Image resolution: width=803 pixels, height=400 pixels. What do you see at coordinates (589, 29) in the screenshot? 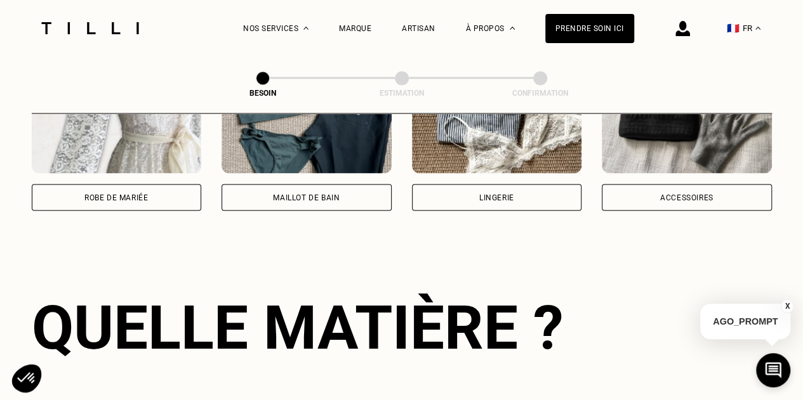
I see `div: Prendre soin ici` at bounding box center [589, 29].